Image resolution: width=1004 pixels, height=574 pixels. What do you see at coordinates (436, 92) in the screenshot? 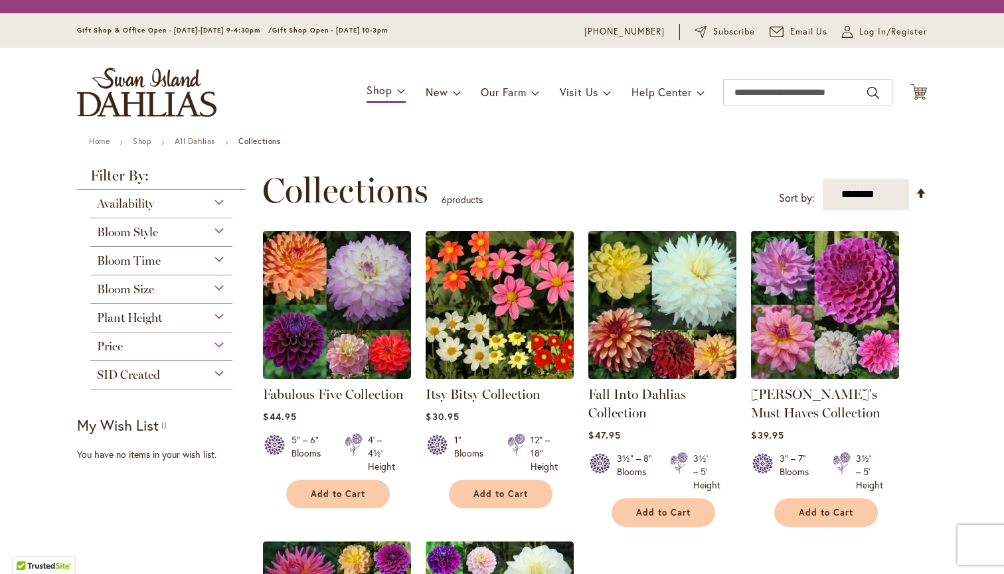
I see `span: New` at bounding box center [436, 92].